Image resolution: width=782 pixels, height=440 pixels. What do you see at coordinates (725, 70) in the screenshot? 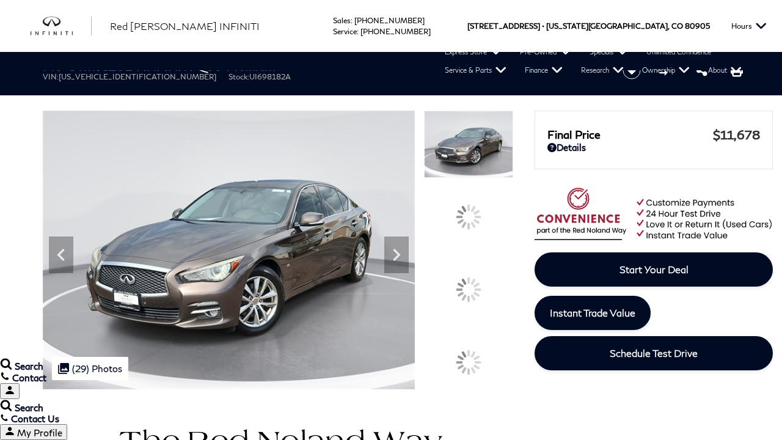
I see `a: About` at bounding box center [725, 70].